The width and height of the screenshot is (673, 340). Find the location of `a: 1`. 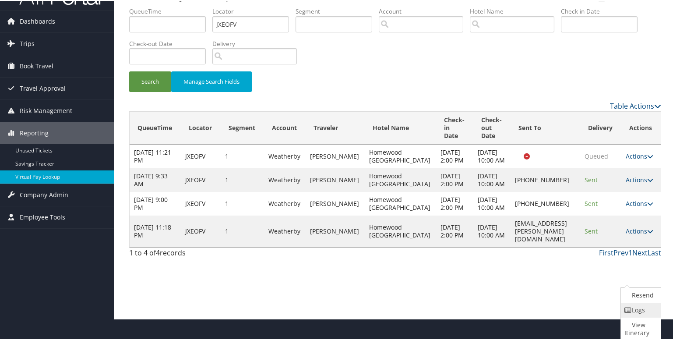

a: 1 is located at coordinates (630, 252).